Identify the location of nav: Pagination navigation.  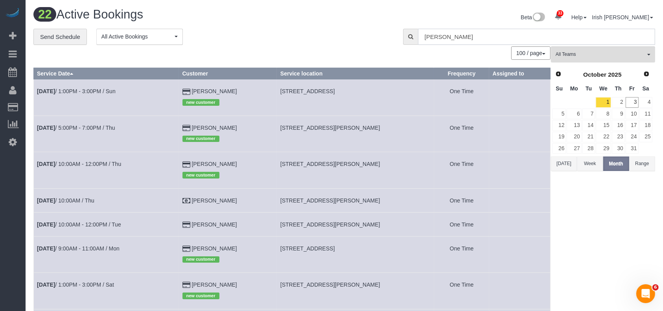
(531, 53).